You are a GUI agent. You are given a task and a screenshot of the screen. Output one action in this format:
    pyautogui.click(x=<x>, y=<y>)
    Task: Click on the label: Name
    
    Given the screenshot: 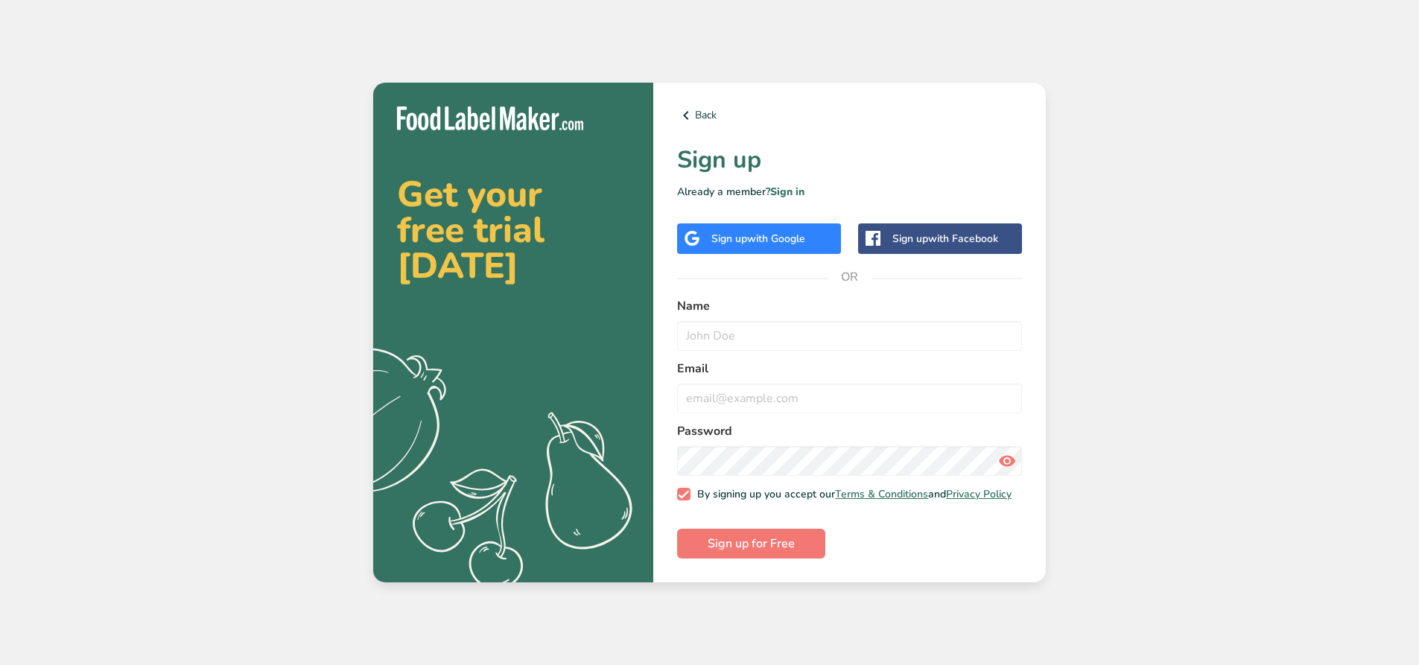 What is the action you would take?
    pyautogui.click(x=849, y=306)
    